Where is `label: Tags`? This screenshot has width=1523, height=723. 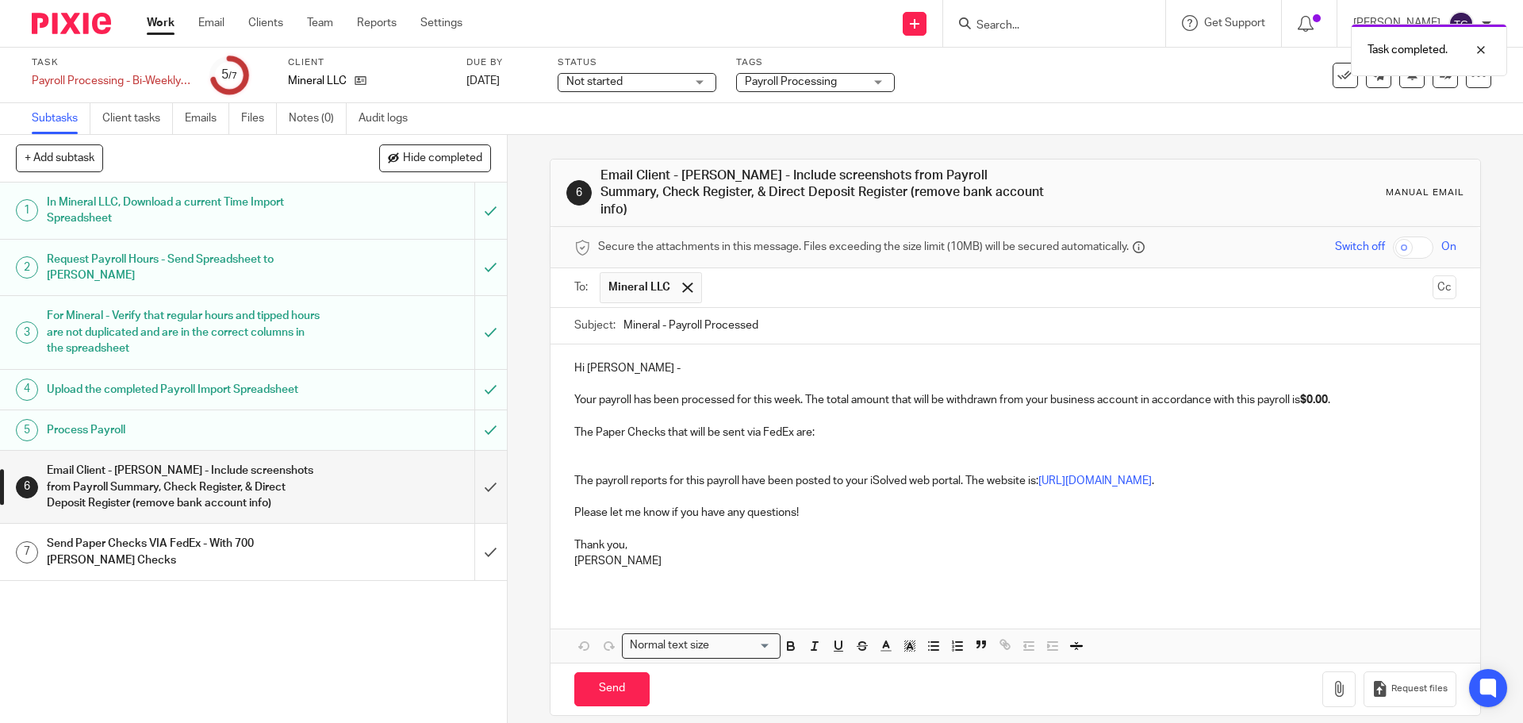
label: Tags is located at coordinates (815, 63).